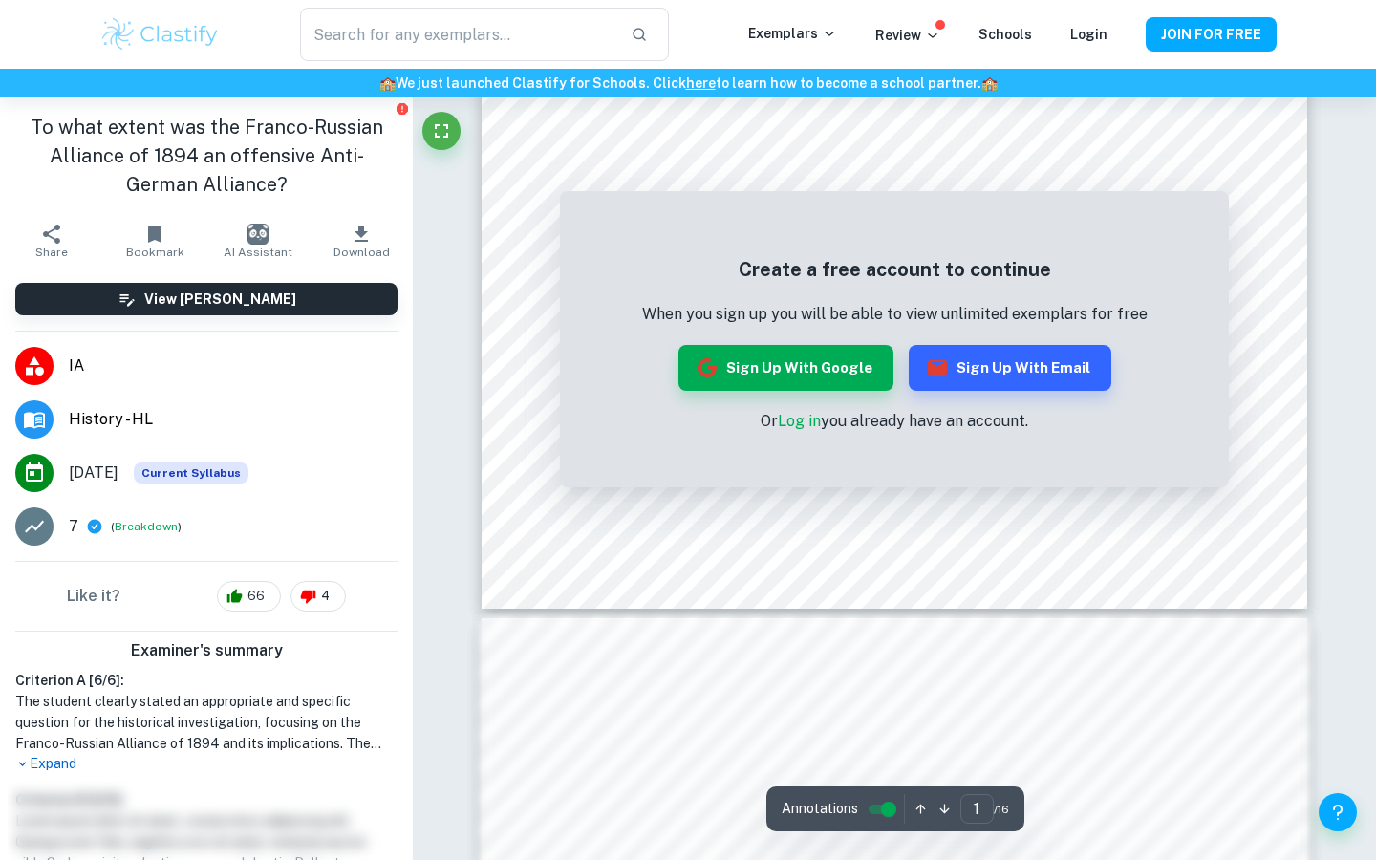 This screenshot has width=1376, height=860. What do you see at coordinates (792, 33) in the screenshot?
I see `p: Exemplars` at bounding box center [792, 33].